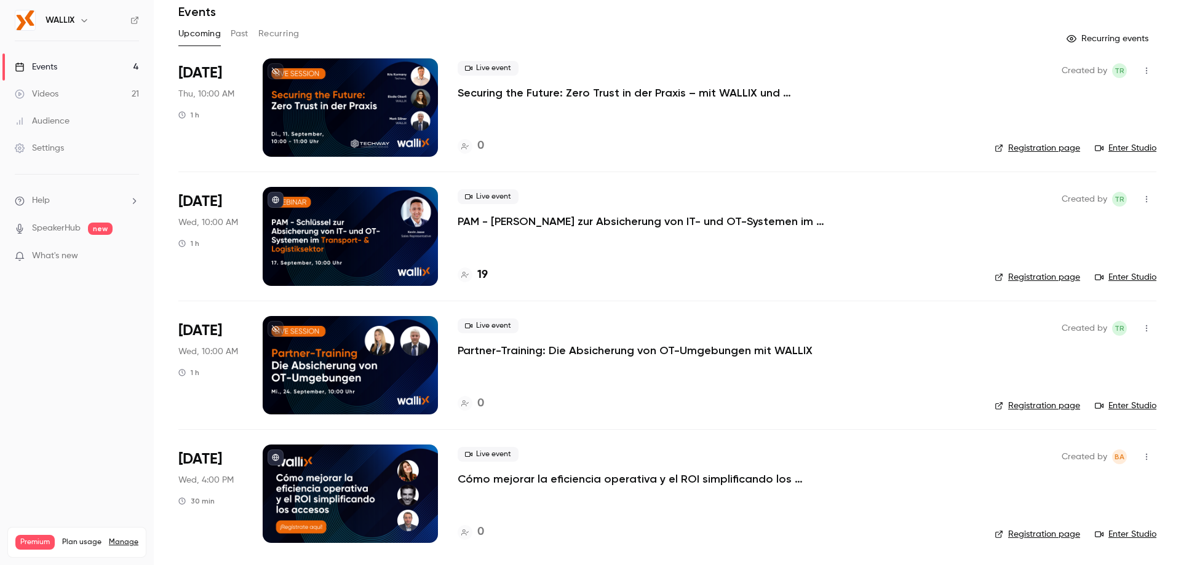 This screenshot has width=1181, height=565. What do you see at coordinates (197, 12) in the screenshot?
I see `h1: Events` at bounding box center [197, 12].